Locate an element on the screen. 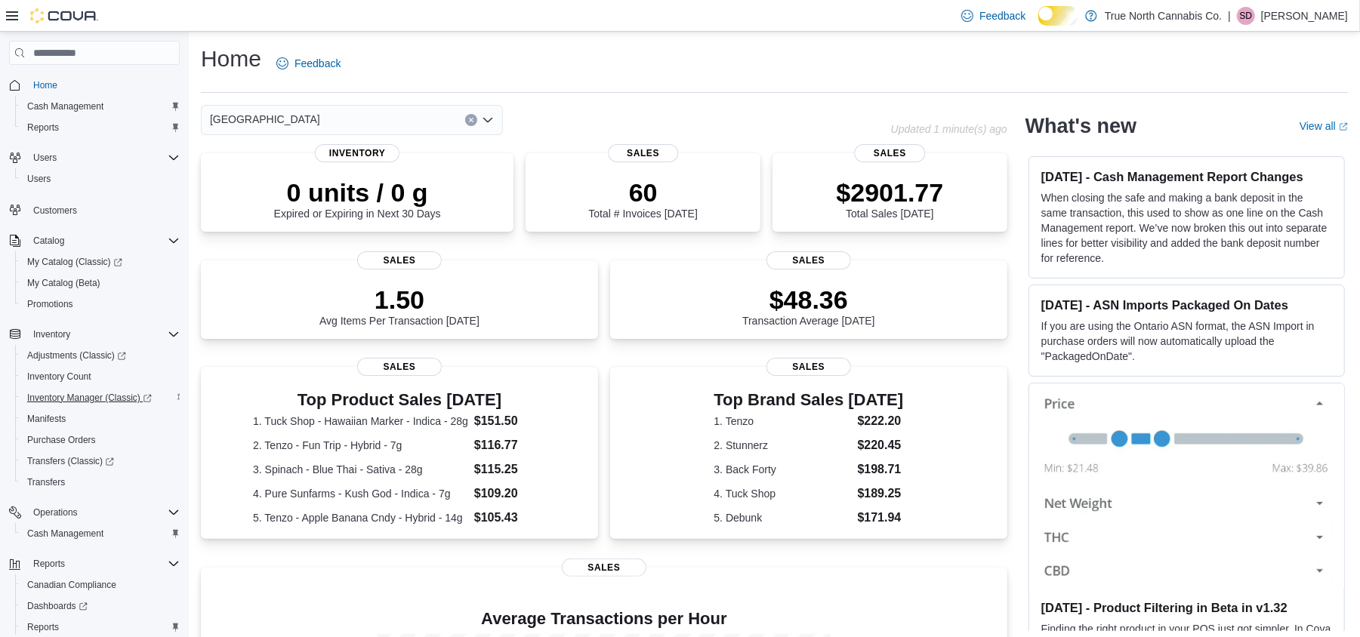 Image resolution: width=1360 pixels, height=637 pixels. p: If you are using the Ontario ASN format, the ASN Import in purchase orders will now automatically... is located at coordinates (1186, 341).